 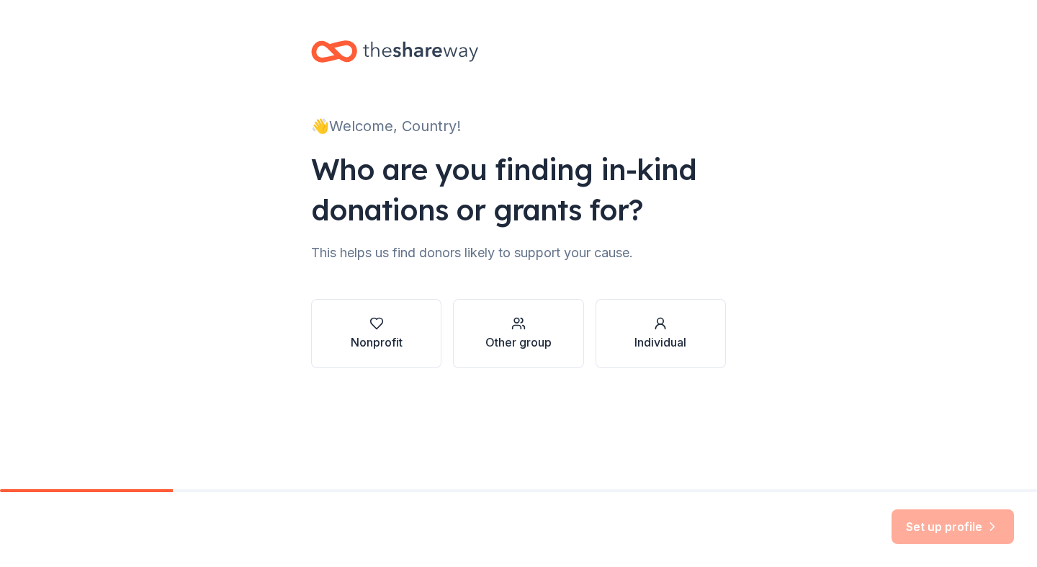 I want to click on button: Nonprofit, so click(x=376, y=333).